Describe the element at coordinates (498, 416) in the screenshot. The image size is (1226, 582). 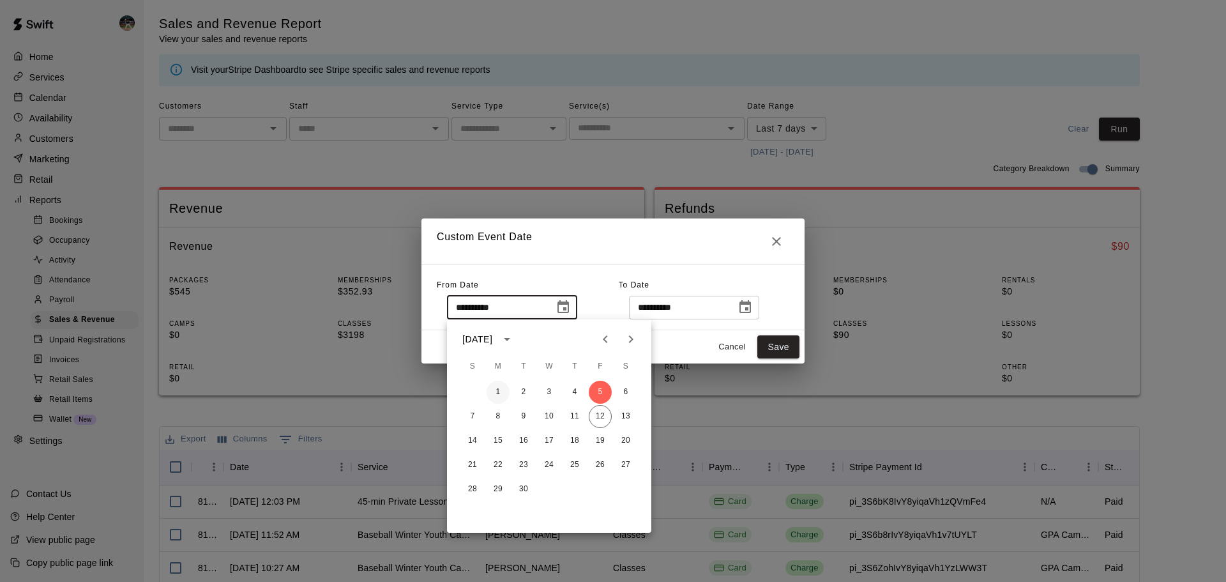
I see `button: 8` at that location.